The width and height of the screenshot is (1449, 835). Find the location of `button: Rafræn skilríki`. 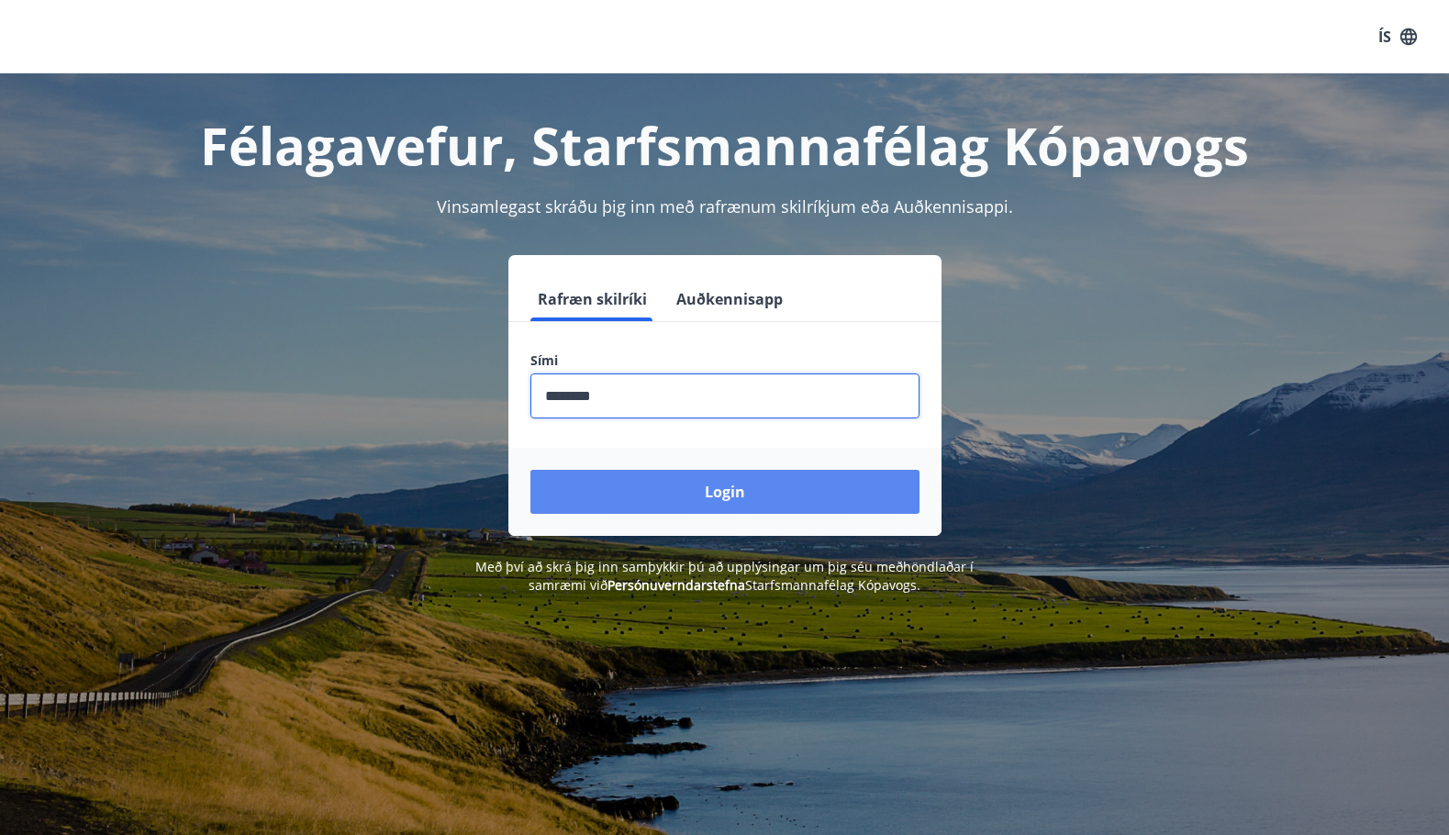

button: Rafræn skilríki is located at coordinates (592, 299).